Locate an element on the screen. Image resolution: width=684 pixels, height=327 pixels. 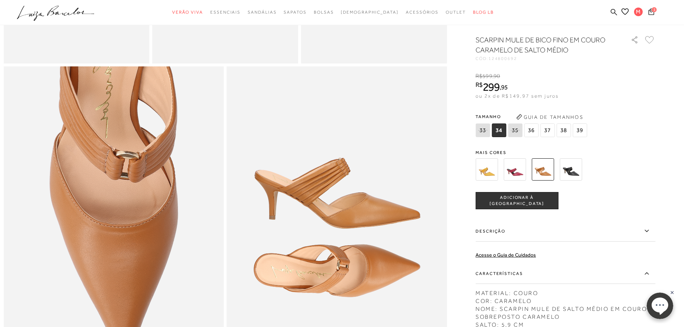
span: 90 is located at coordinates (497, 76).